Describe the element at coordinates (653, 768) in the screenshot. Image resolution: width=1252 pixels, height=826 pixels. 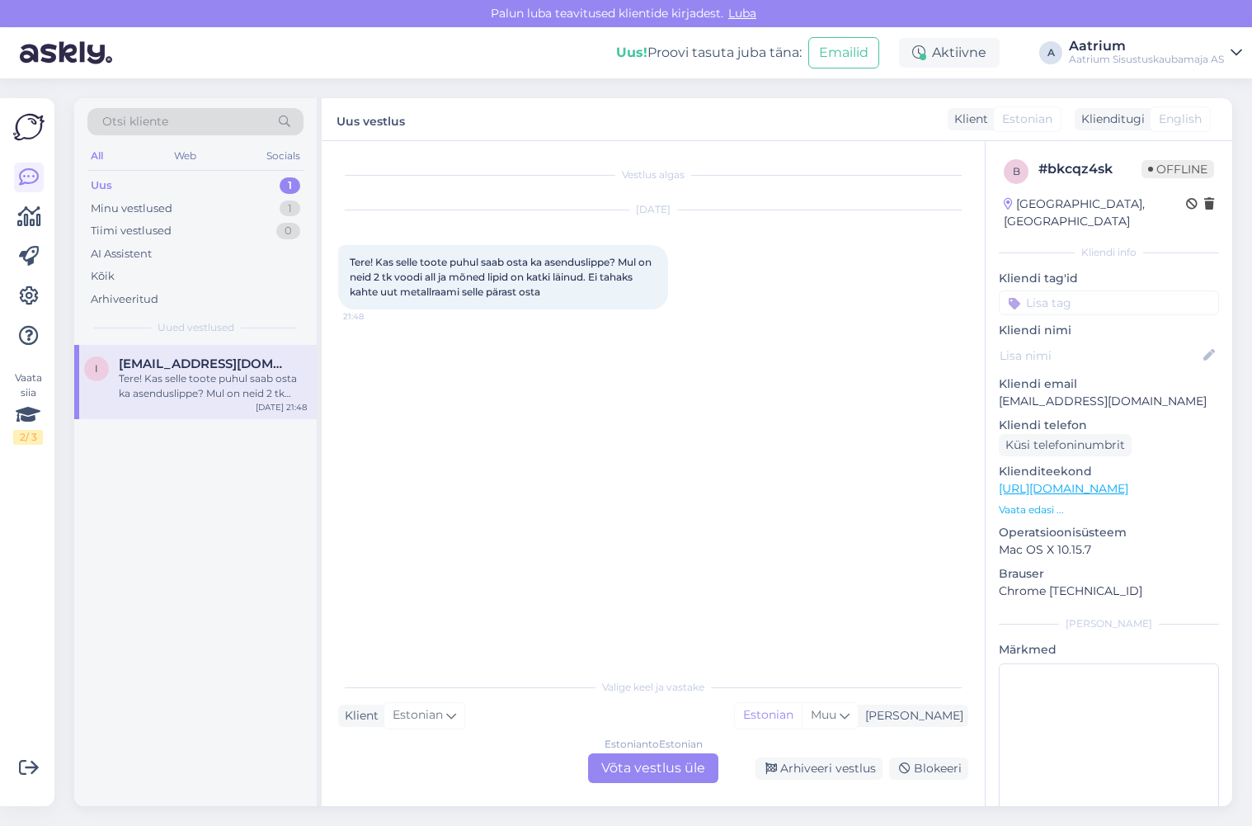
I see `div: Võta vestlus üle` at that location.